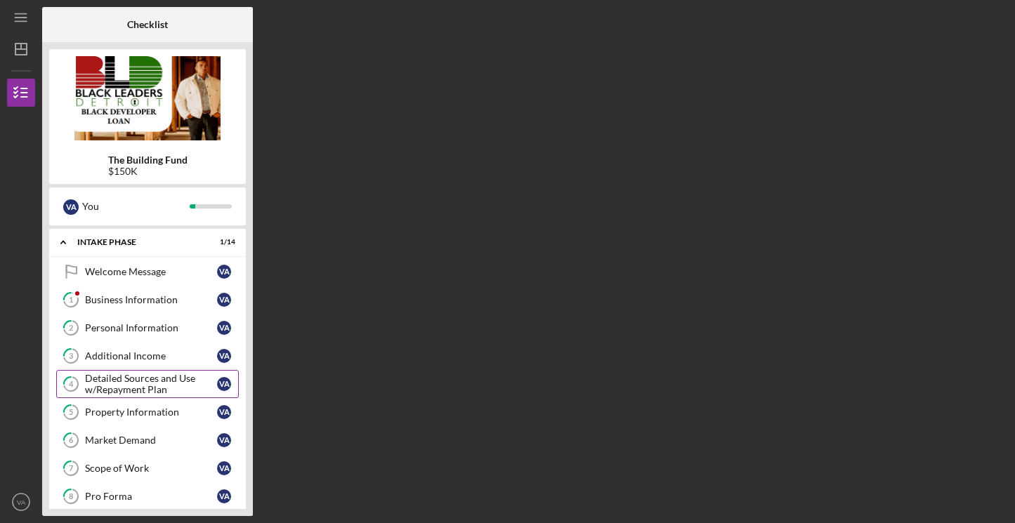  What do you see at coordinates (71, 328) in the screenshot?
I see `tspan: 2` at bounding box center [71, 328].